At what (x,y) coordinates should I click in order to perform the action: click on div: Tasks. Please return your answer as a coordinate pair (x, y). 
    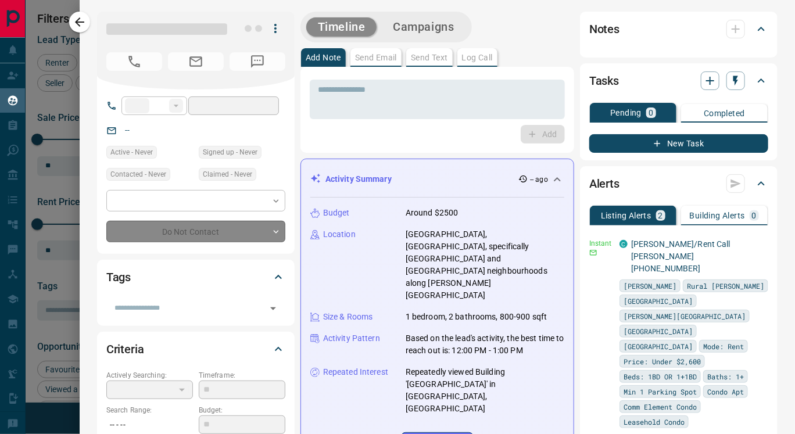
    Looking at the image, I should click on (679, 81).